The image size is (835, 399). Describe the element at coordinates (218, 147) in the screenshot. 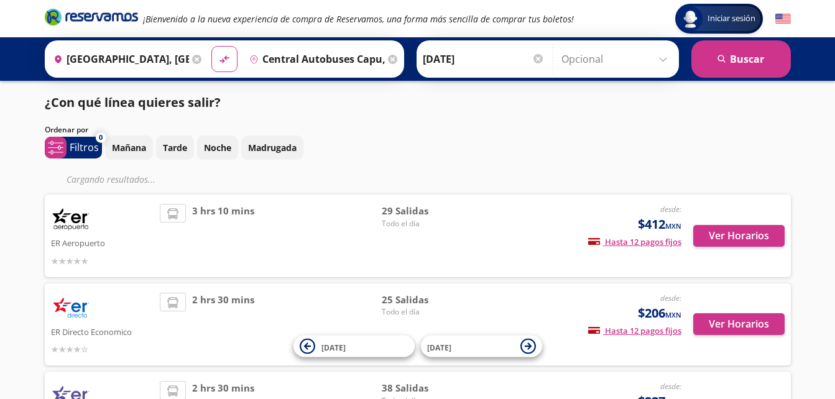

I see `p: Noche` at that location.